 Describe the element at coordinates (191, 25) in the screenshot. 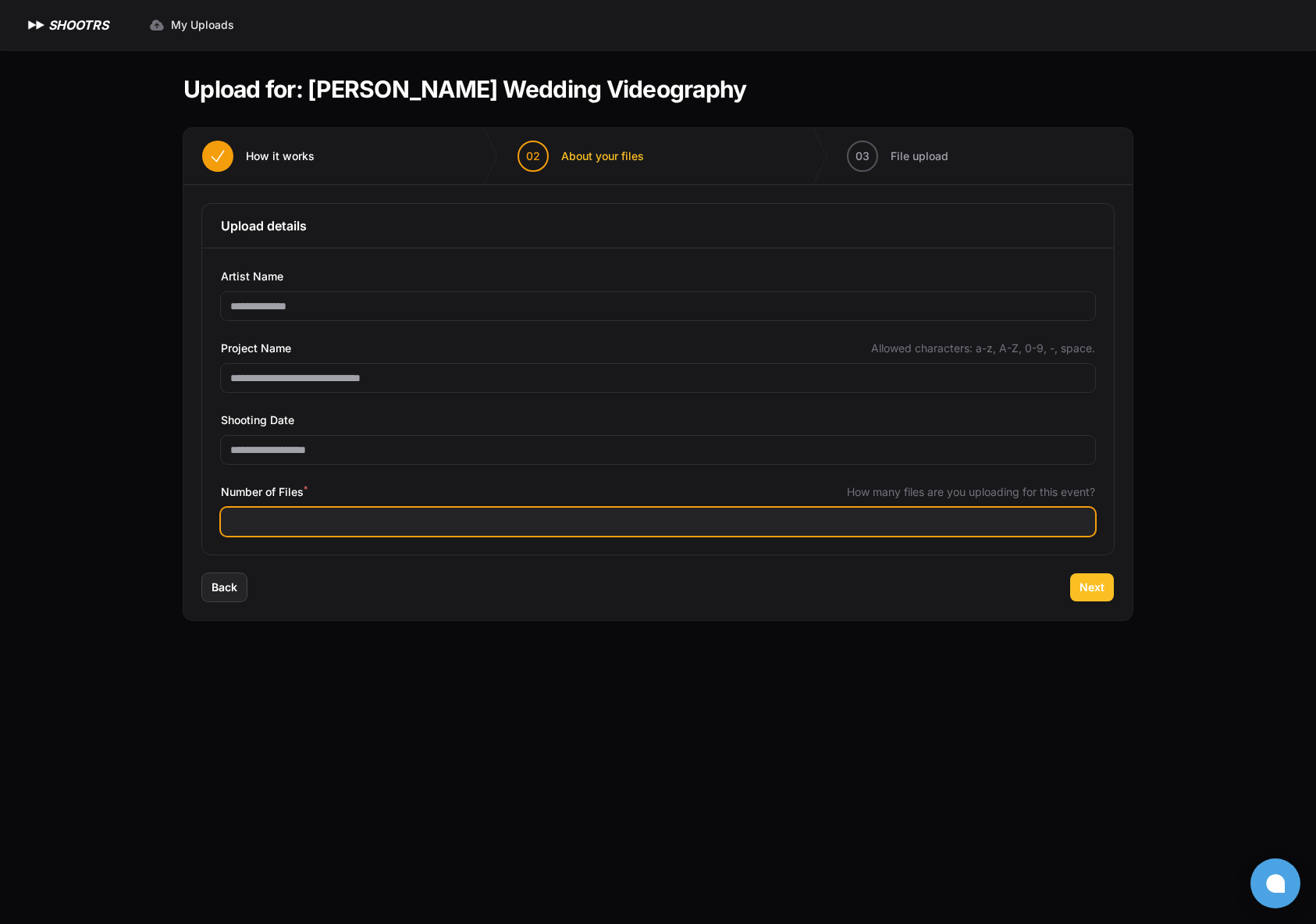

I see `a: My Uploads` at that location.